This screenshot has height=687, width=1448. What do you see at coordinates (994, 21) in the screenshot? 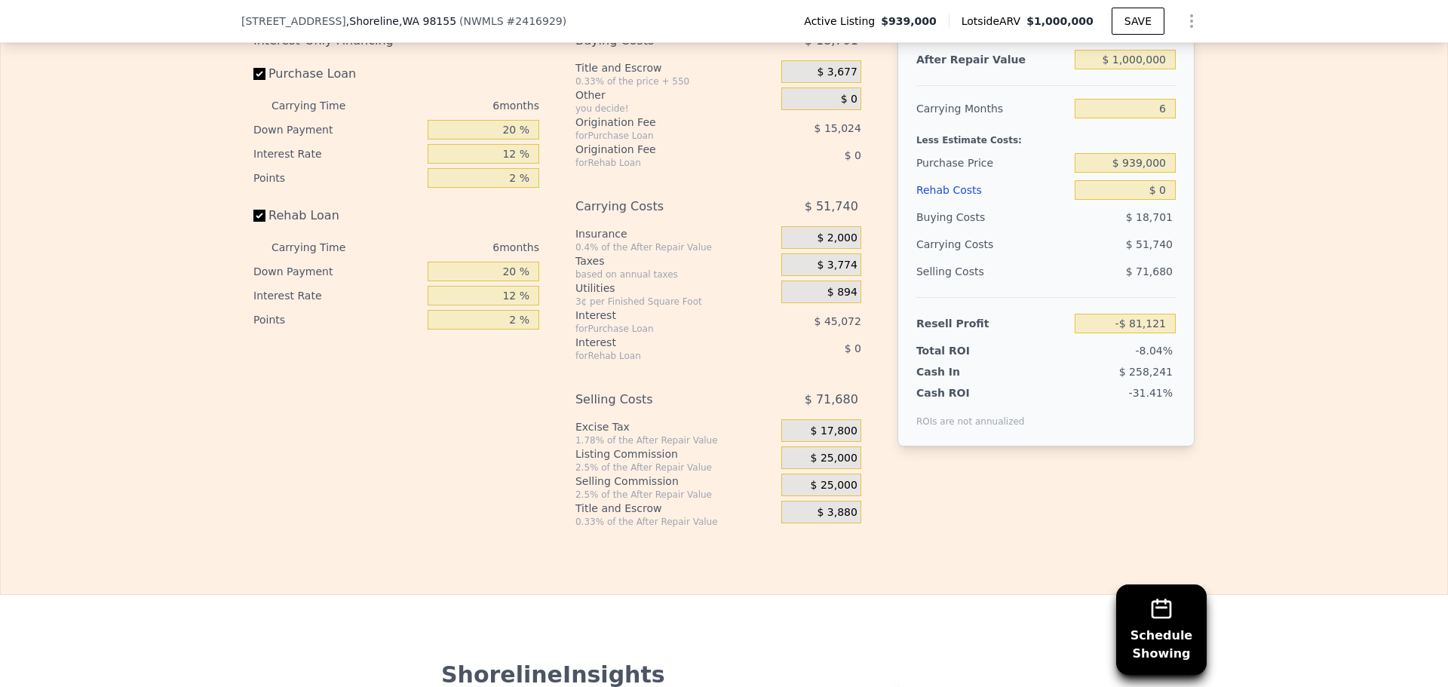
I see `span: Lotside ARV` at bounding box center [994, 21].